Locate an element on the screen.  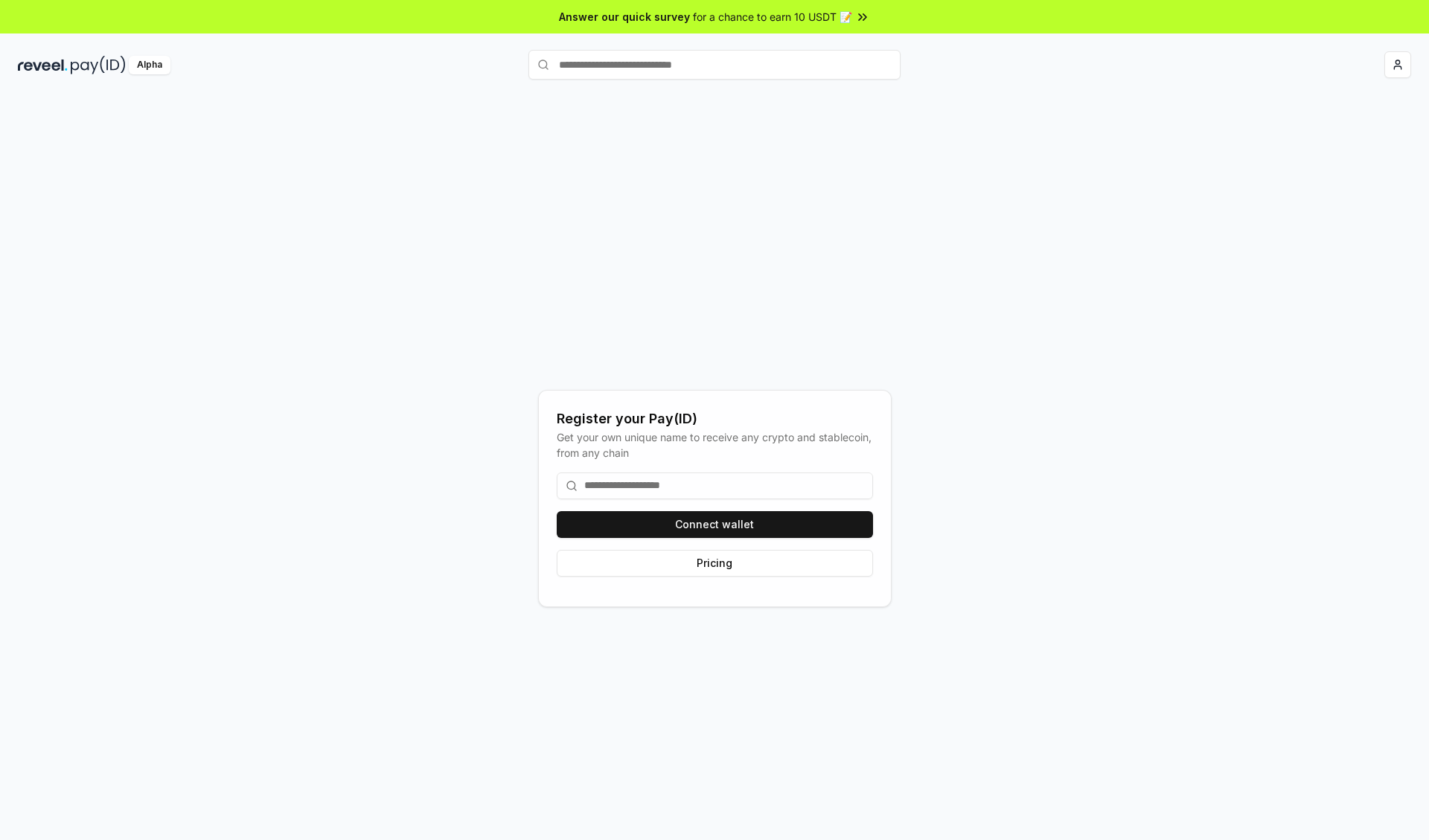
div: Get your own unique name to receive any crypto and stablecoin, from any chain is located at coordinates (714, 445).